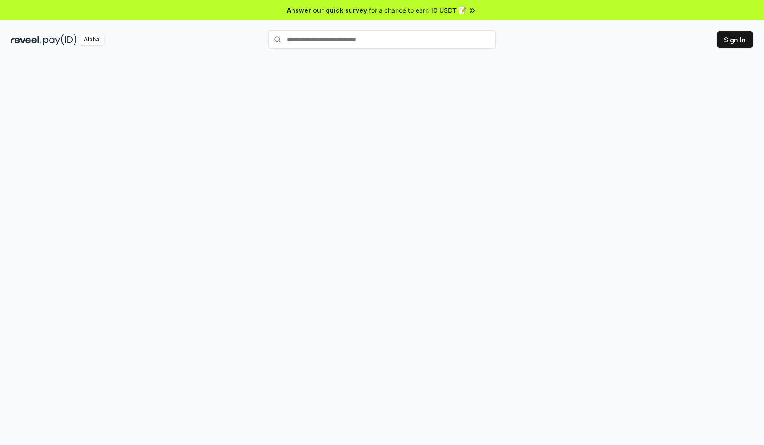  What do you see at coordinates (60, 40) in the screenshot?
I see `img: pay_id` at bounding box center [60, 40].